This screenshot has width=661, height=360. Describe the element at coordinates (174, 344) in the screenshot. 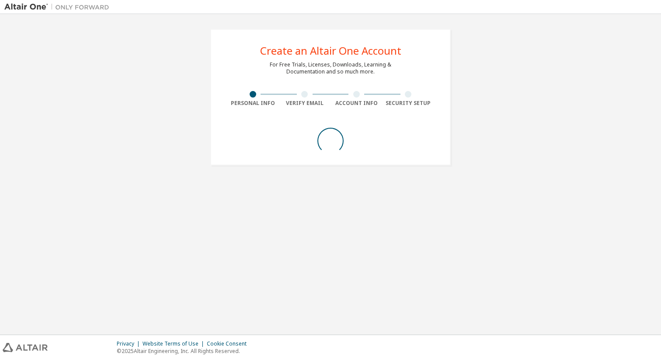

I see `div: Website Terms of Use` at that location.